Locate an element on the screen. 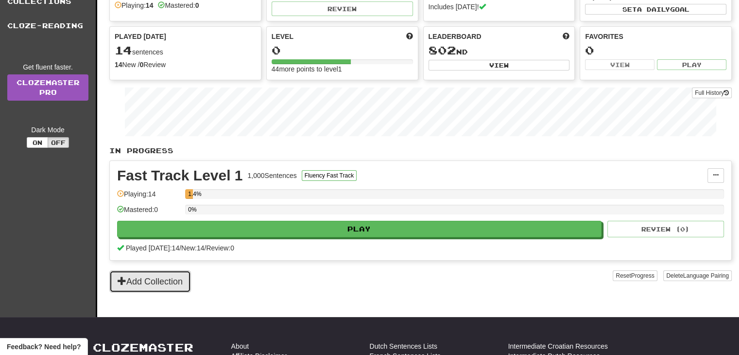  div: Fast Track Level 1 is located at coordinates (180, 175).